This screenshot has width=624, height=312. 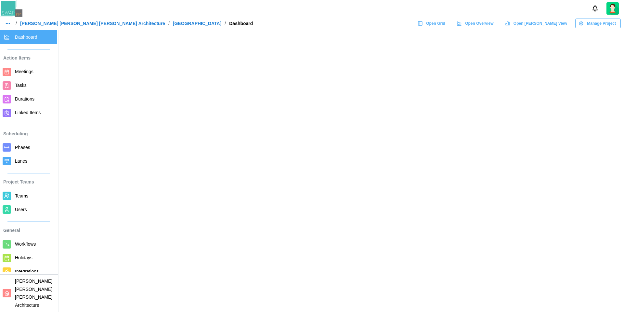 I want to click on span: Meetings, so click(x=24, y=72).